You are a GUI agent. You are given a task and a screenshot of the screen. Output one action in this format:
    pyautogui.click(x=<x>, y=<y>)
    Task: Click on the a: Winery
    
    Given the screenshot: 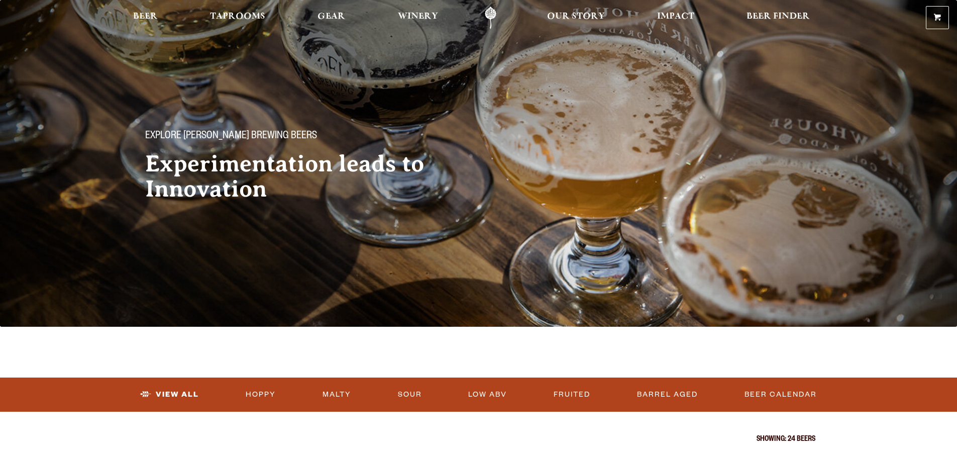 What is the action you would take?
    pyautogui.click(x=418, y=18)
    